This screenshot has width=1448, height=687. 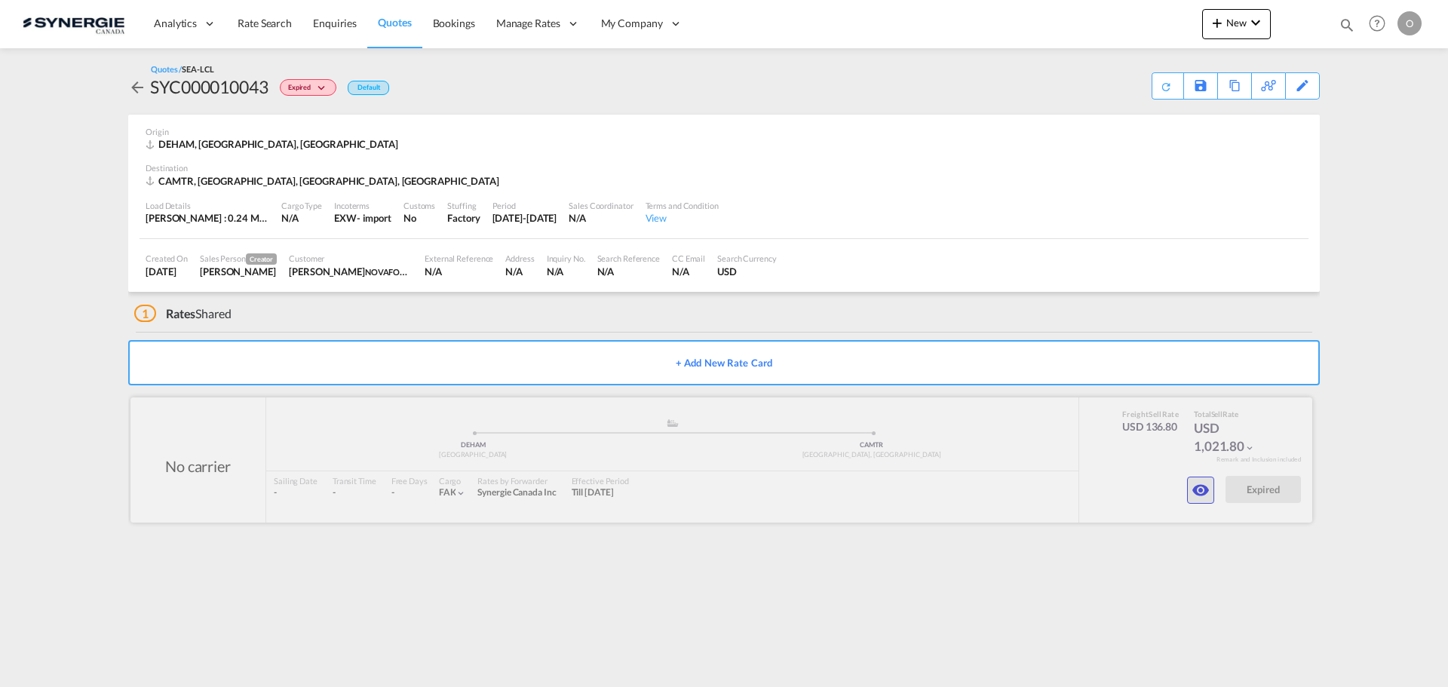 What do you see at coordinates (394, 22) in the screenshot?
I see `span: Quotes` at bounding box center [394, 22].